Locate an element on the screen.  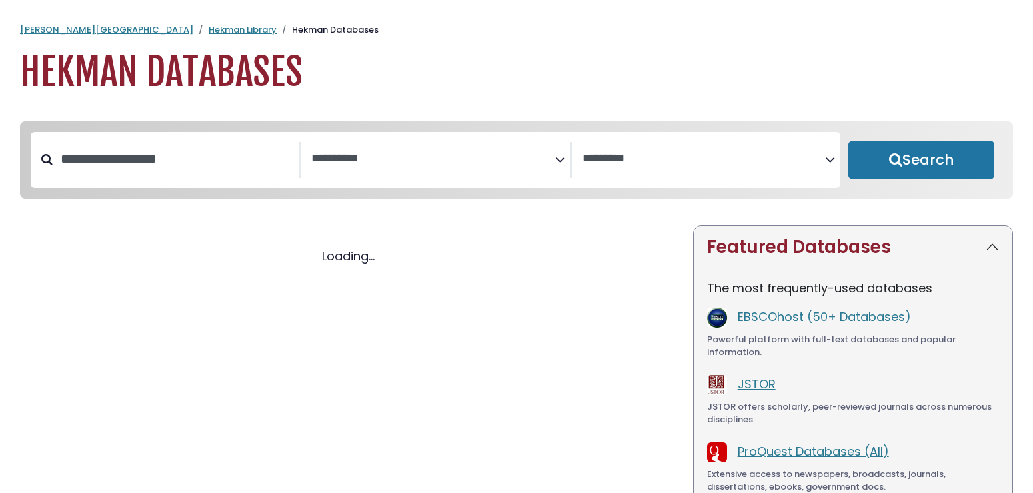
a: Hekman Library is located at coordinates (243, 29).